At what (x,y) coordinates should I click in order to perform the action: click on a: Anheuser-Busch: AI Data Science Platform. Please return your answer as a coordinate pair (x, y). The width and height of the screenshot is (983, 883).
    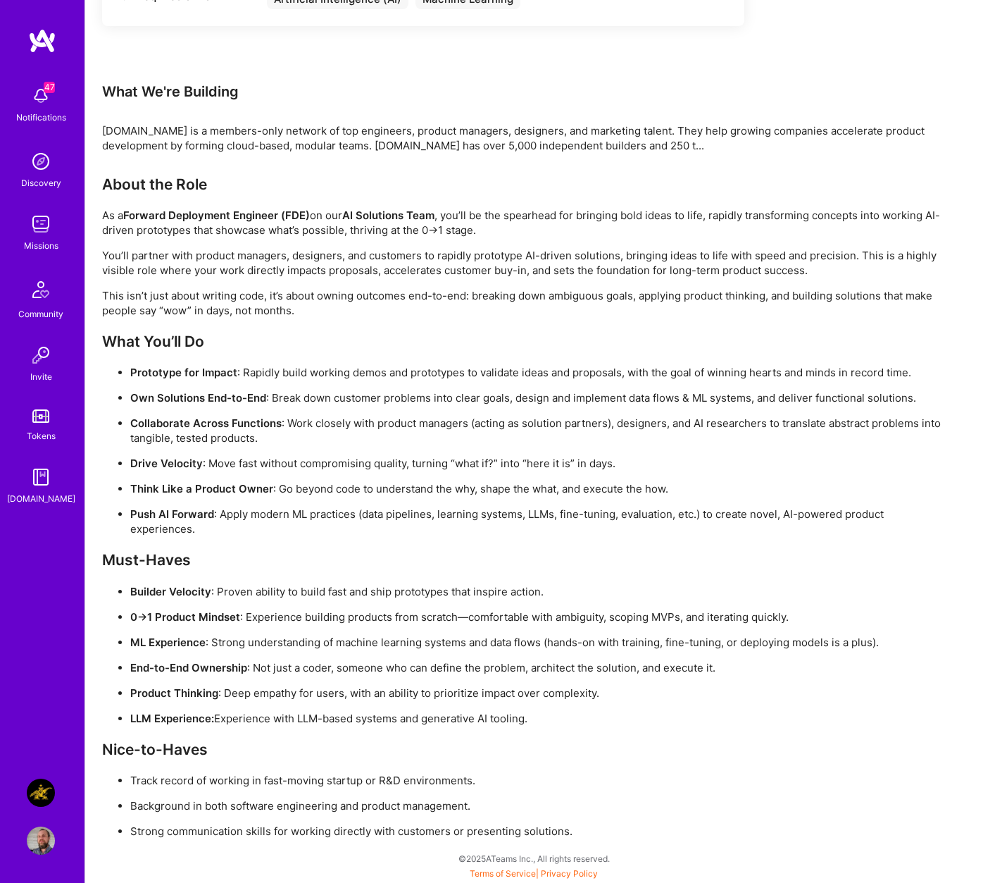
    Looking at the image, I should click on (41, 793).